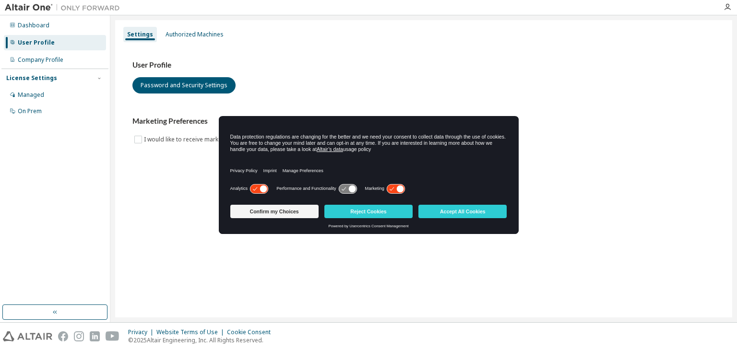 Image resolution: width=737 pixels, height=350 pixels. I want to click on div: Dashboard, so click(34, 25).